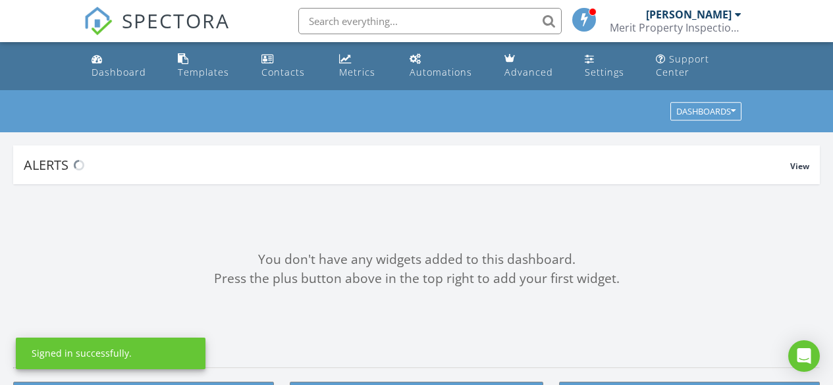 The width and height of the screenshot is (833, 385). I want to click on a: Automations (Basic), so click(446, 66).